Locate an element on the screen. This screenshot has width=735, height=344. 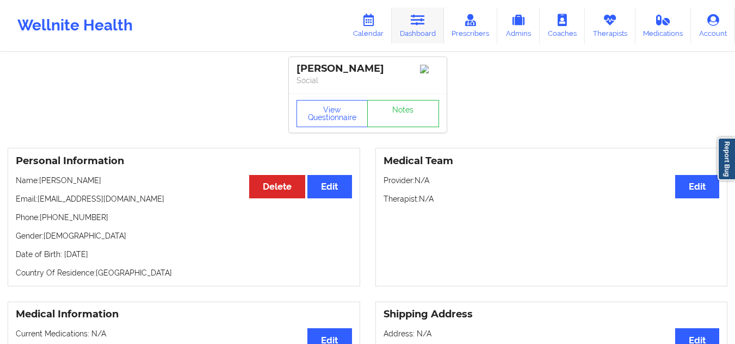
p: Current Medications: N/A is located at coordinates (184, 334).